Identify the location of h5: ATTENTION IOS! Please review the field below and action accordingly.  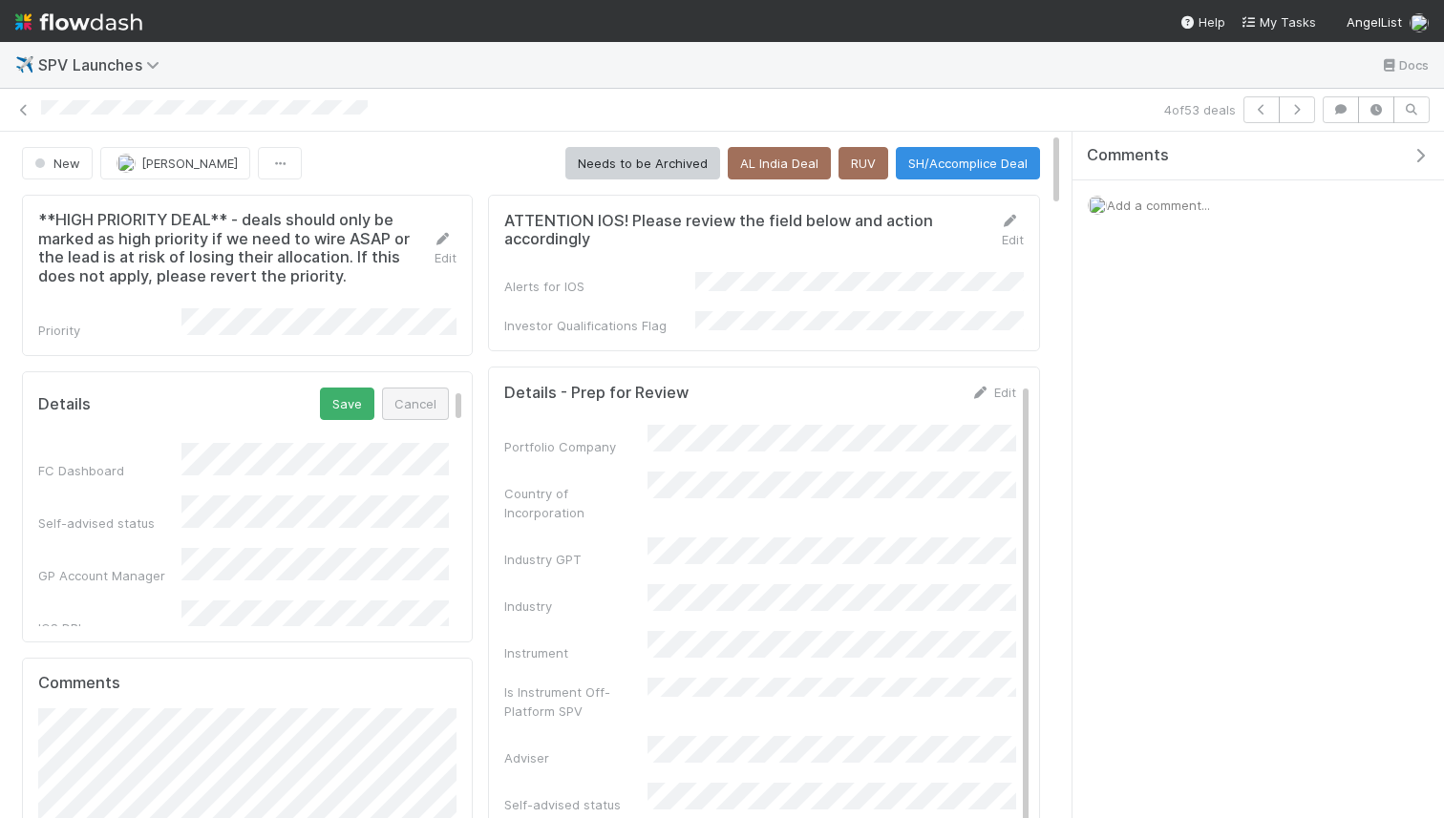
(743, 230).